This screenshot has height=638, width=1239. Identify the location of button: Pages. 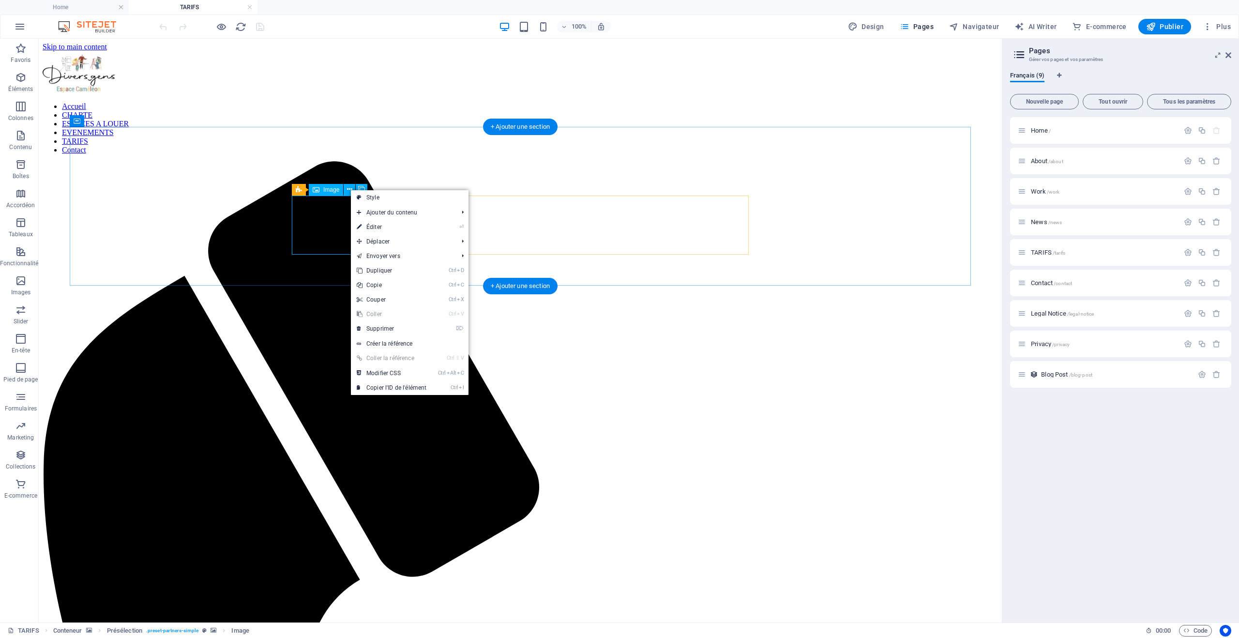
(917, 27).